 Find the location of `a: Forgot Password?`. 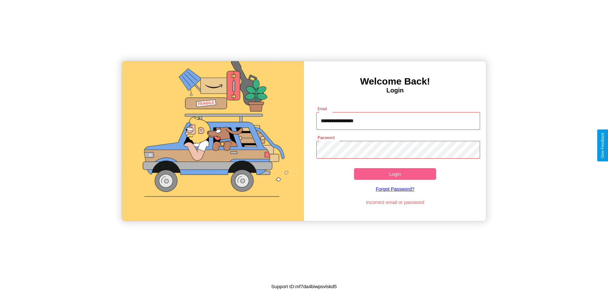

a: Forgot Password? is located at coordinates (395, 189).